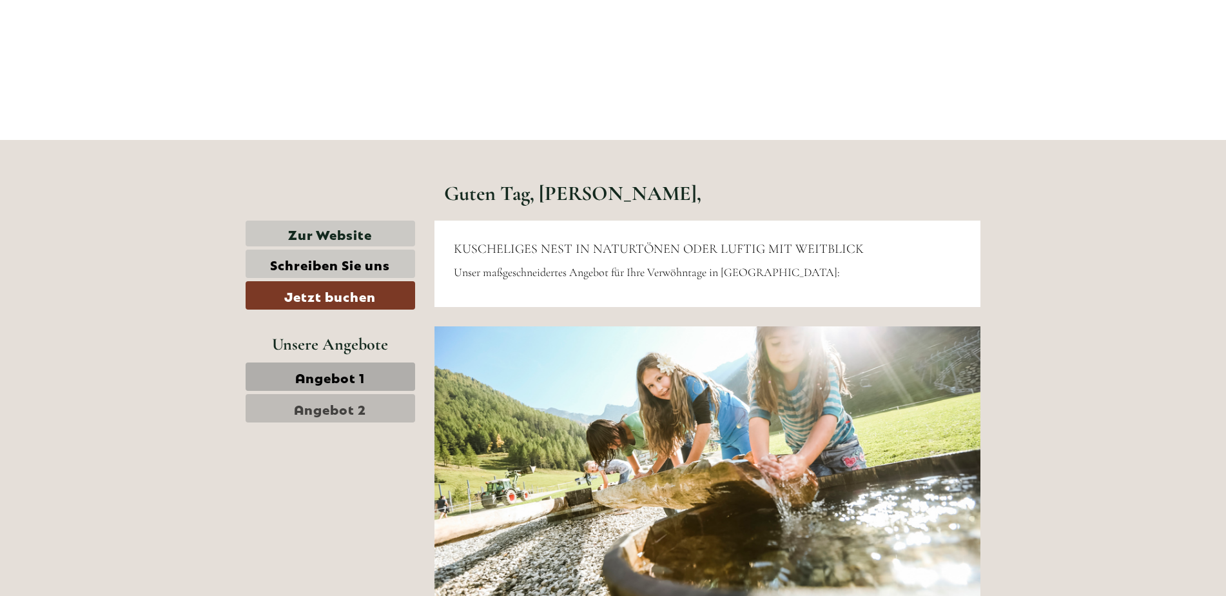 The width and height of the screenshot is (1226, 596). What do you see at coordinates (330, 295) in the screenshot?
I see `a: Jetzt buchen` at bounding box center [330, 295].